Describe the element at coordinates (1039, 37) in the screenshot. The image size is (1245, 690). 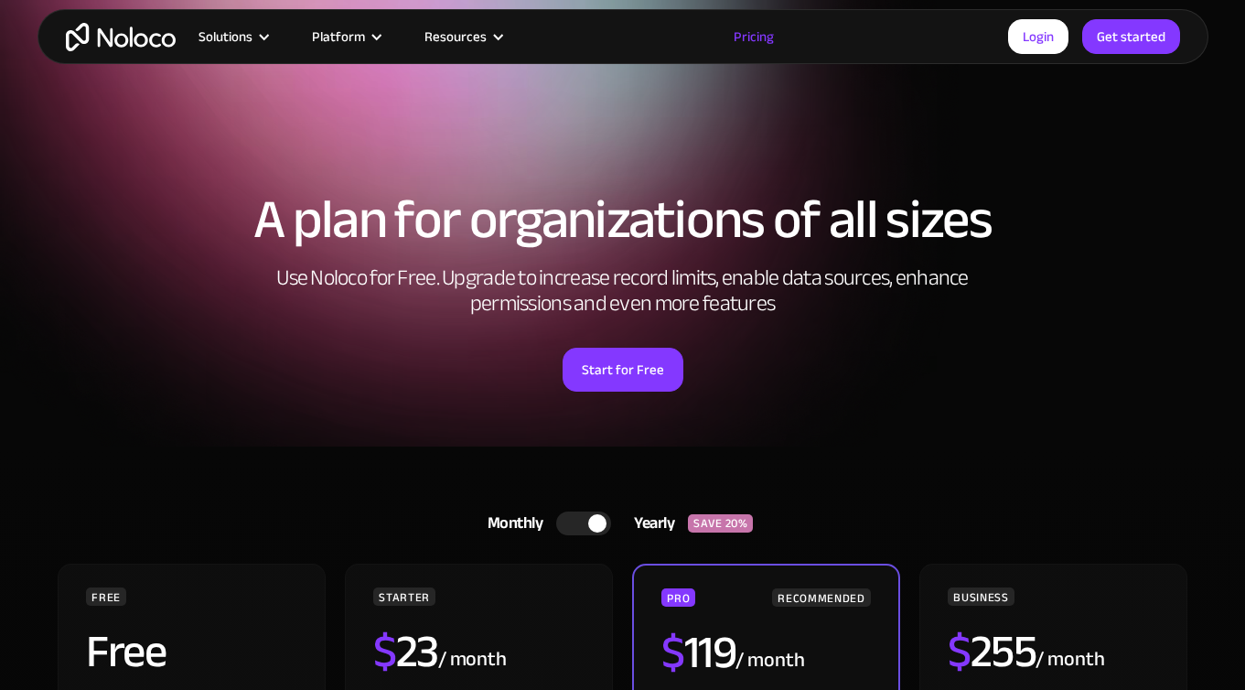
I see `a: Login` at that location.